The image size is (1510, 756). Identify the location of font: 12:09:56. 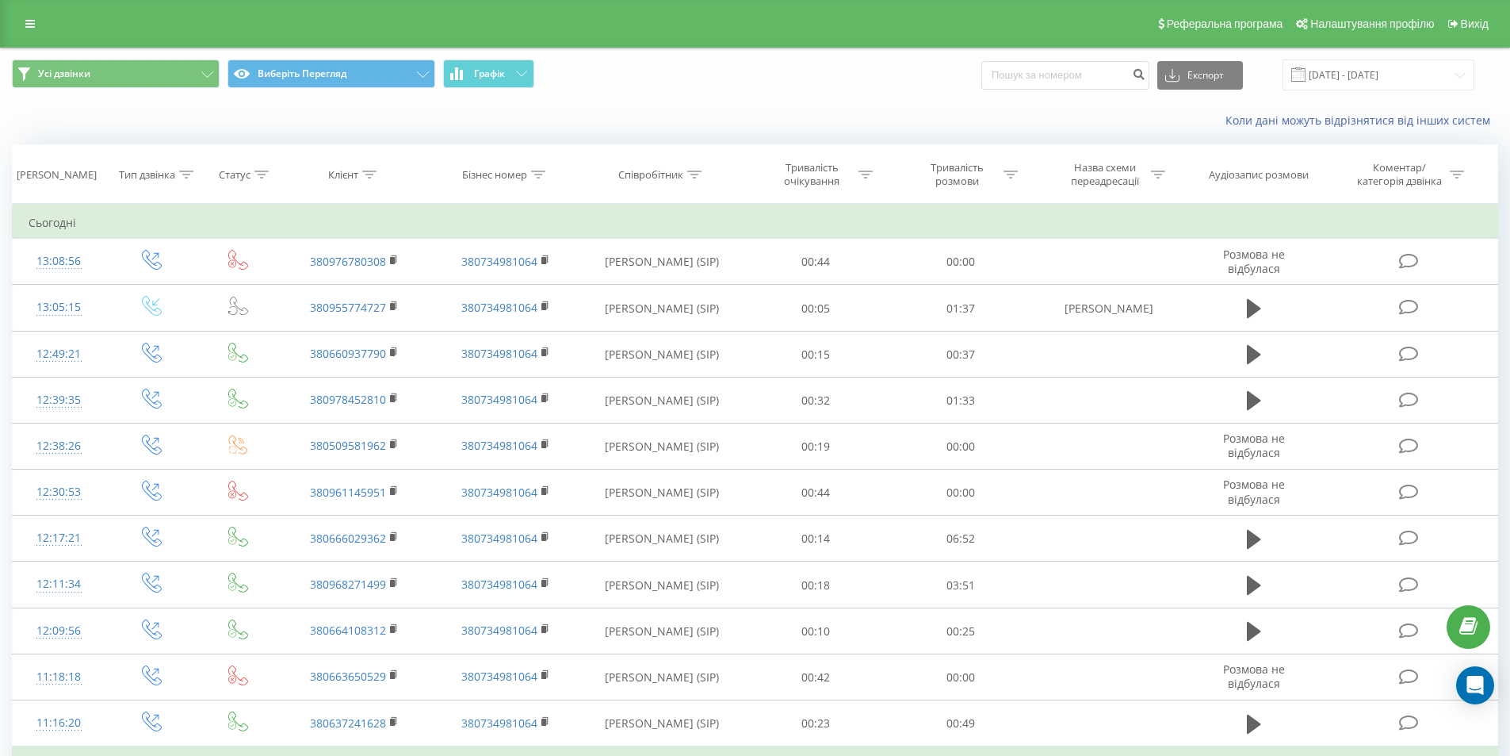
(59, 630).